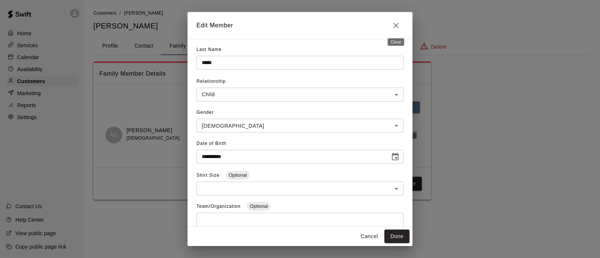 This screenshot has height=258, width=600. Describe the element at coordinates (300, 25) in the screenshot. I see `h2: Edit Member` at that location.